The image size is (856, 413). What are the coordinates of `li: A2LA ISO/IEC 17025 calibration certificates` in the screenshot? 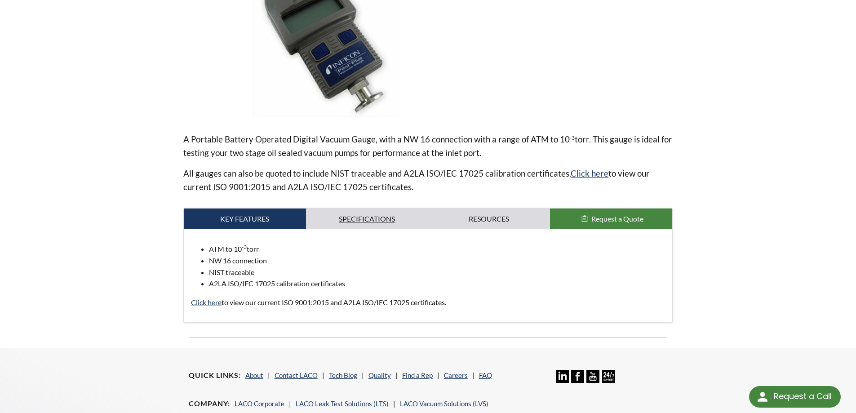 It's located at (437, 283).